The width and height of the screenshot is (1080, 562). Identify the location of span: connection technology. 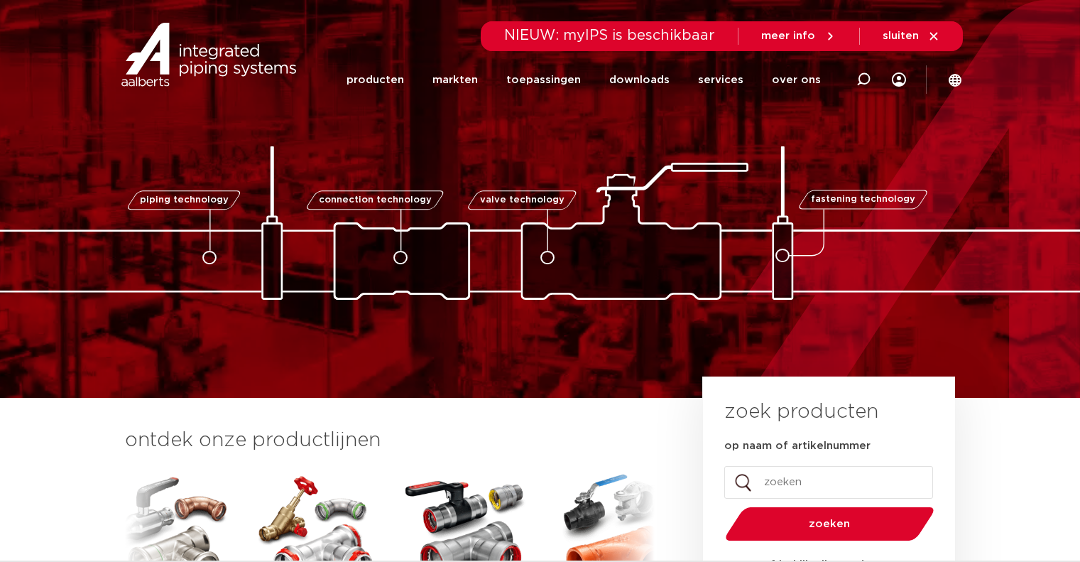
(374, 200).